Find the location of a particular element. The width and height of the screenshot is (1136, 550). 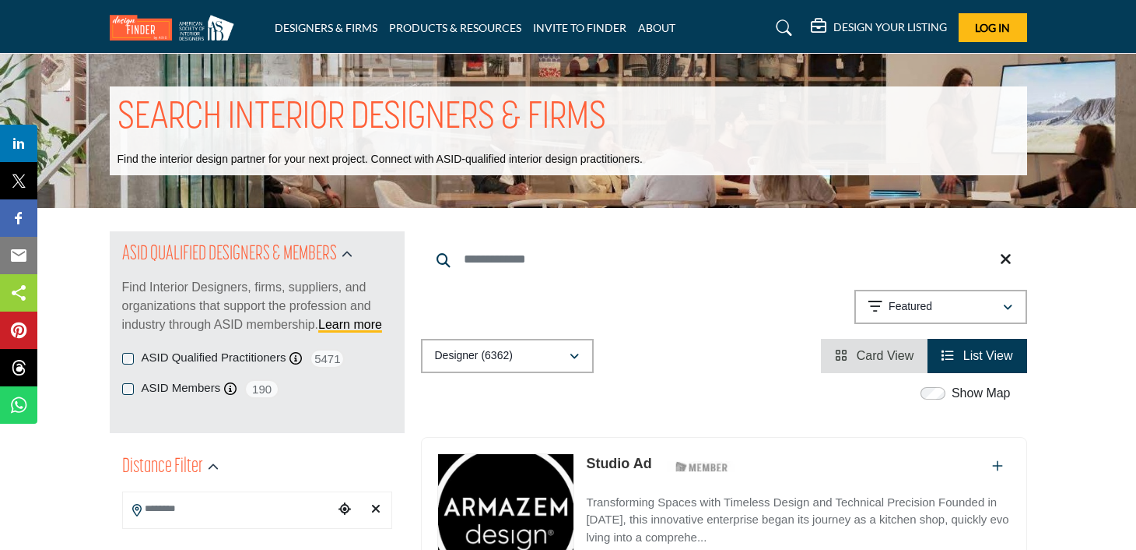

label: ASID Members is located at coordinates (181, 388).